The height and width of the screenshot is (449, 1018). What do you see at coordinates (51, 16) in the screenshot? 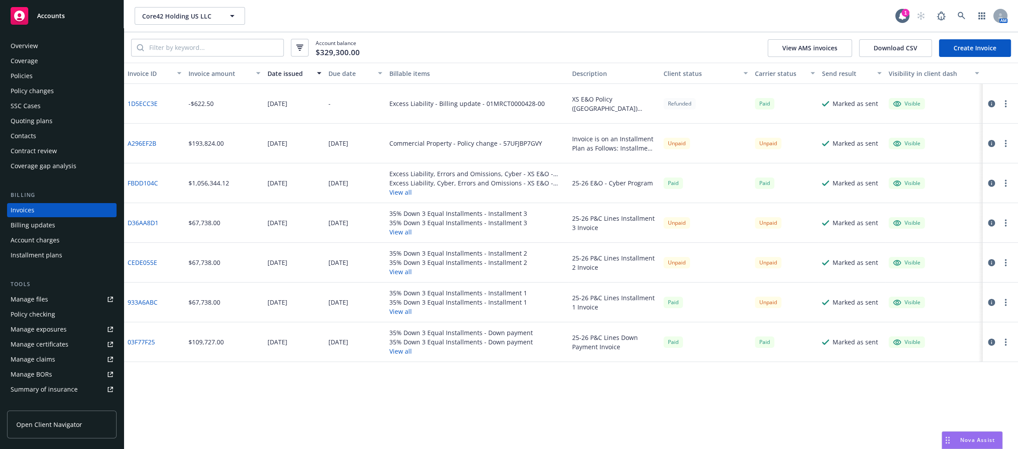
I see `span: Accounts` at bounding box center [51, 16].